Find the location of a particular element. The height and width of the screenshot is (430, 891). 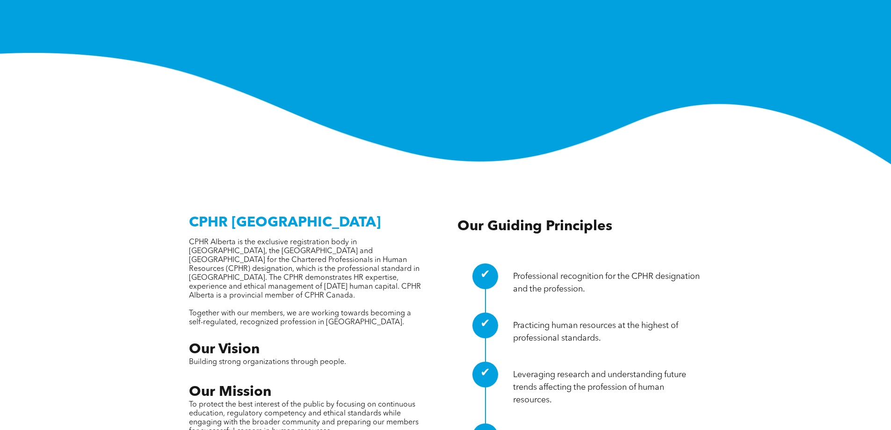

span: Our Mission is located at coordinates (230, 392).